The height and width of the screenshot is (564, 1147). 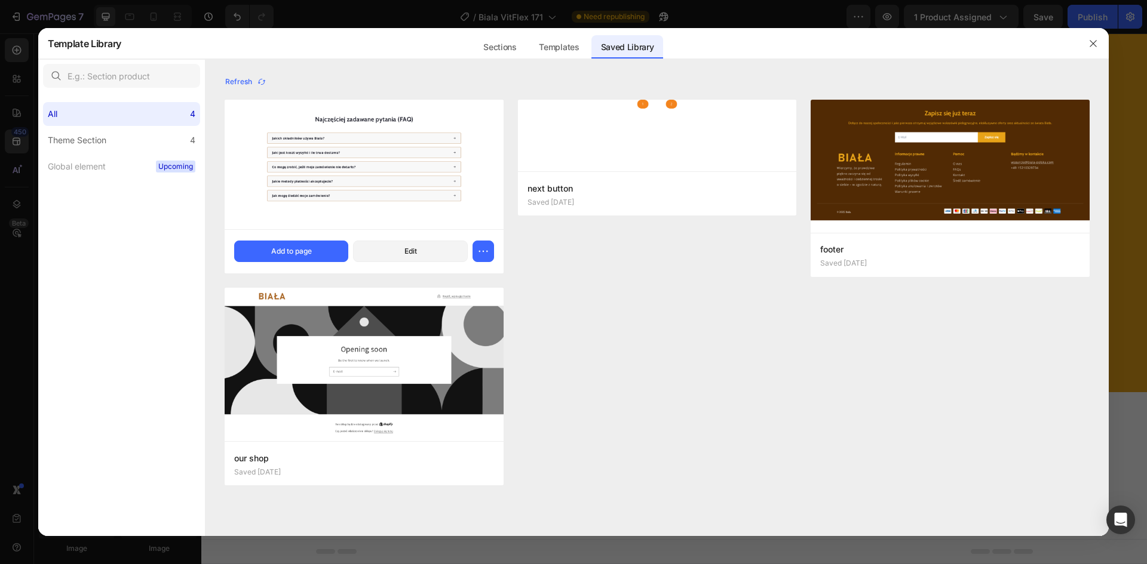 I want to click on div: Global element, so click(x=76, y=167).